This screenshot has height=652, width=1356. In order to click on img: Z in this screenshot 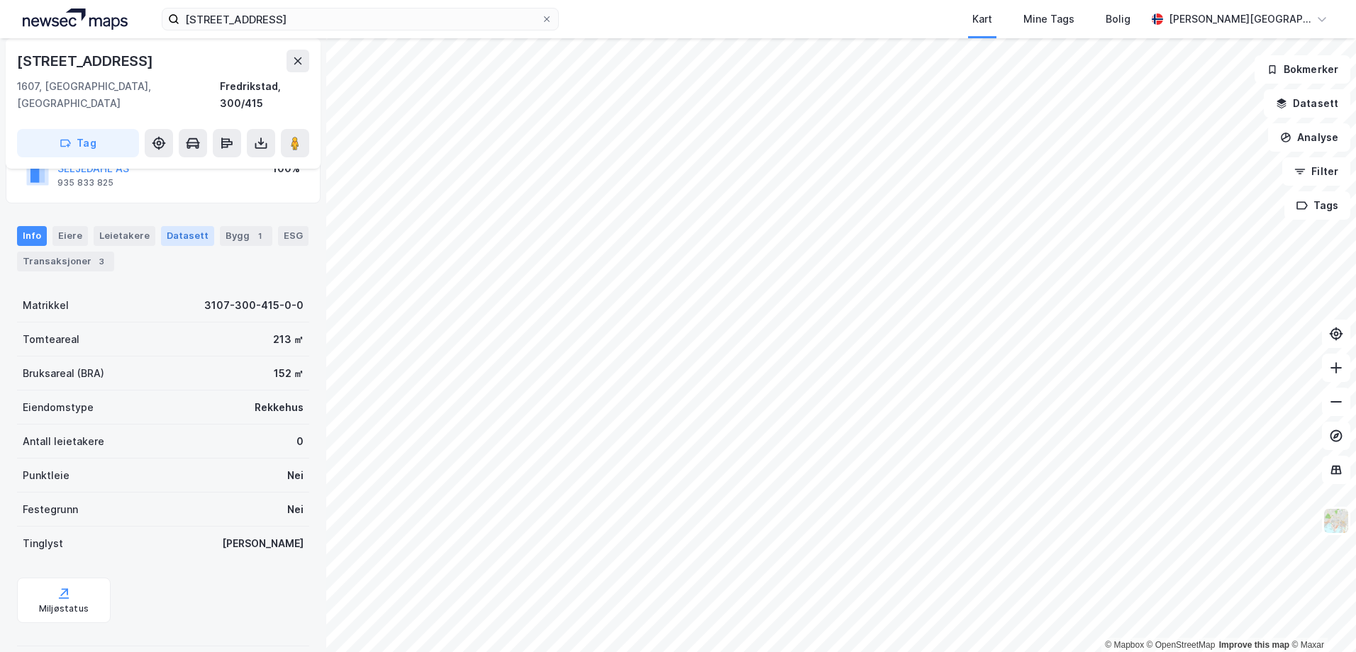, I will do `click(1336, 521)`.